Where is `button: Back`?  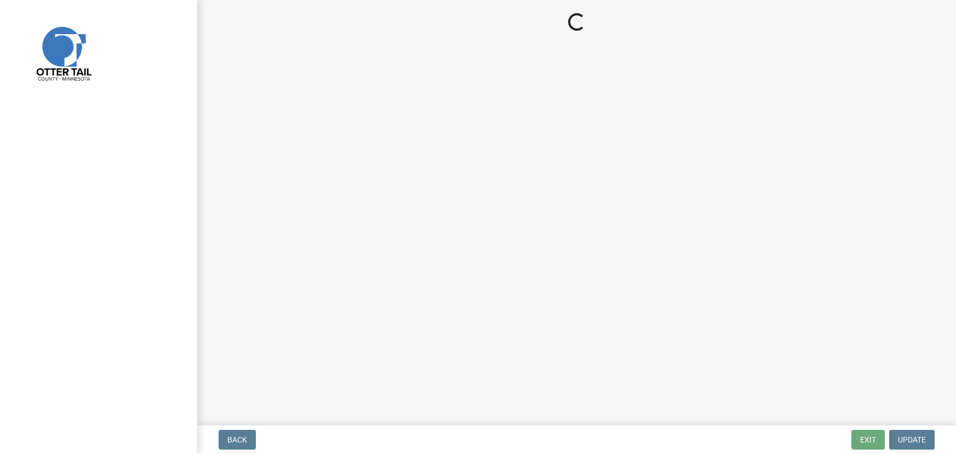 button: Back is located at coordinates (237, 439).